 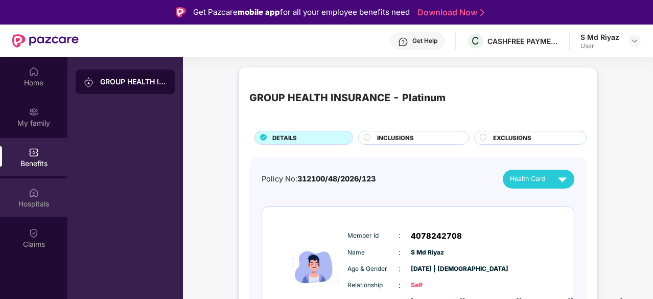 What do you see at coordinates (512, 138) in the screenshot?
I see `span: EXCLUSIONS` at bounding box center [512, 138].